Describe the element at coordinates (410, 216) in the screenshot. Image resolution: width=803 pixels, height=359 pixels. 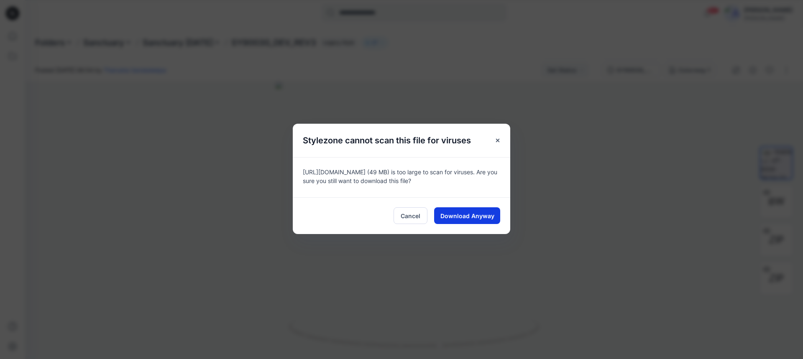
I see `span: Cancel` at that location.